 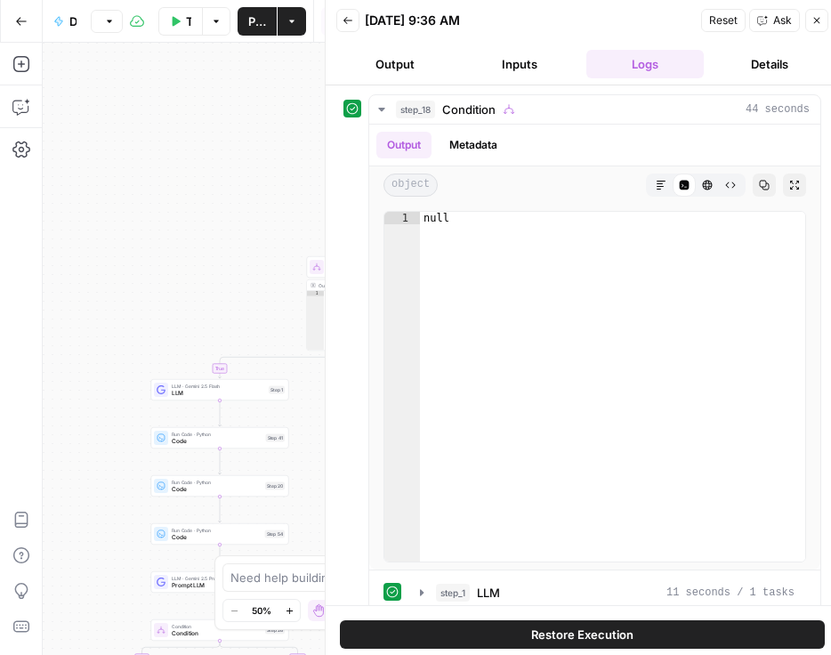 What do you see at coordinates (645, 64) in the screenshot?
I see `button: Logs` at bounding box center [645, 64].